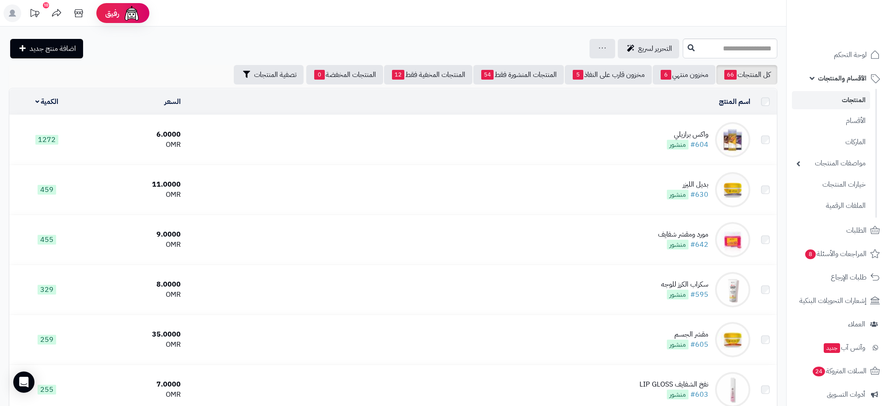  I want to click on button: تصفية المنتجات, so click(269, 75).